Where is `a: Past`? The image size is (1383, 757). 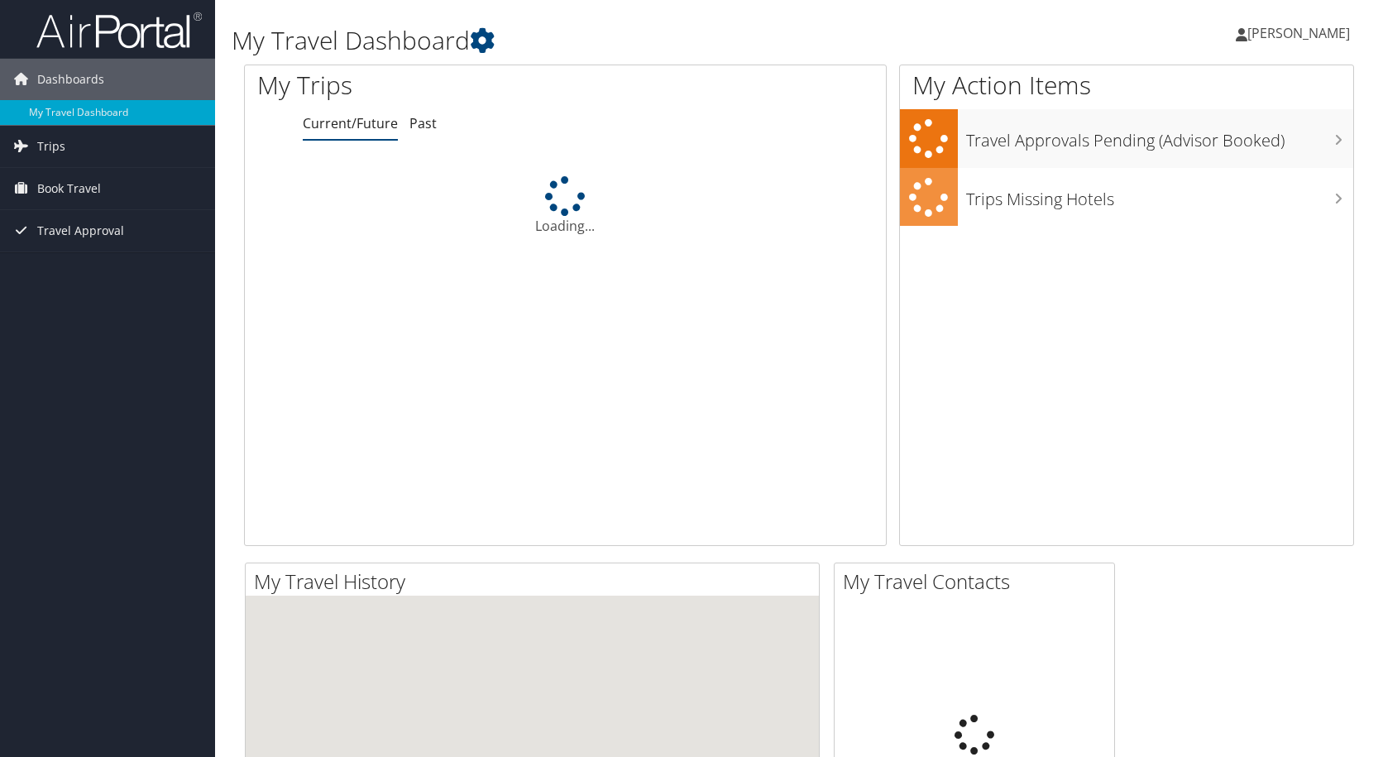
a: Past is located at coordinates (423, 123).